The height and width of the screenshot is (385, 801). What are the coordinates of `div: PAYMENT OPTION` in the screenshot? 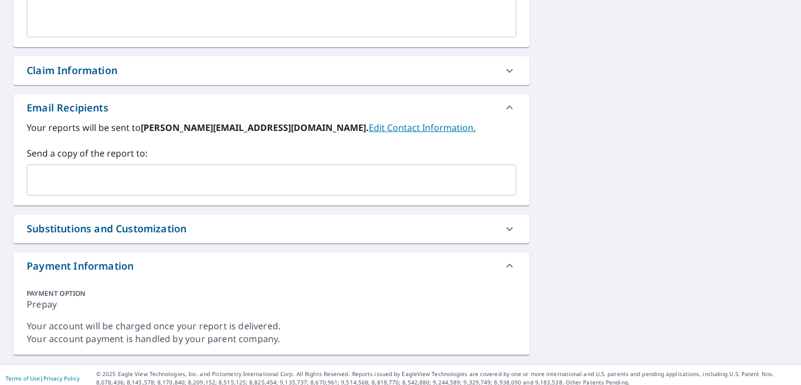 It's located at (272, 293).